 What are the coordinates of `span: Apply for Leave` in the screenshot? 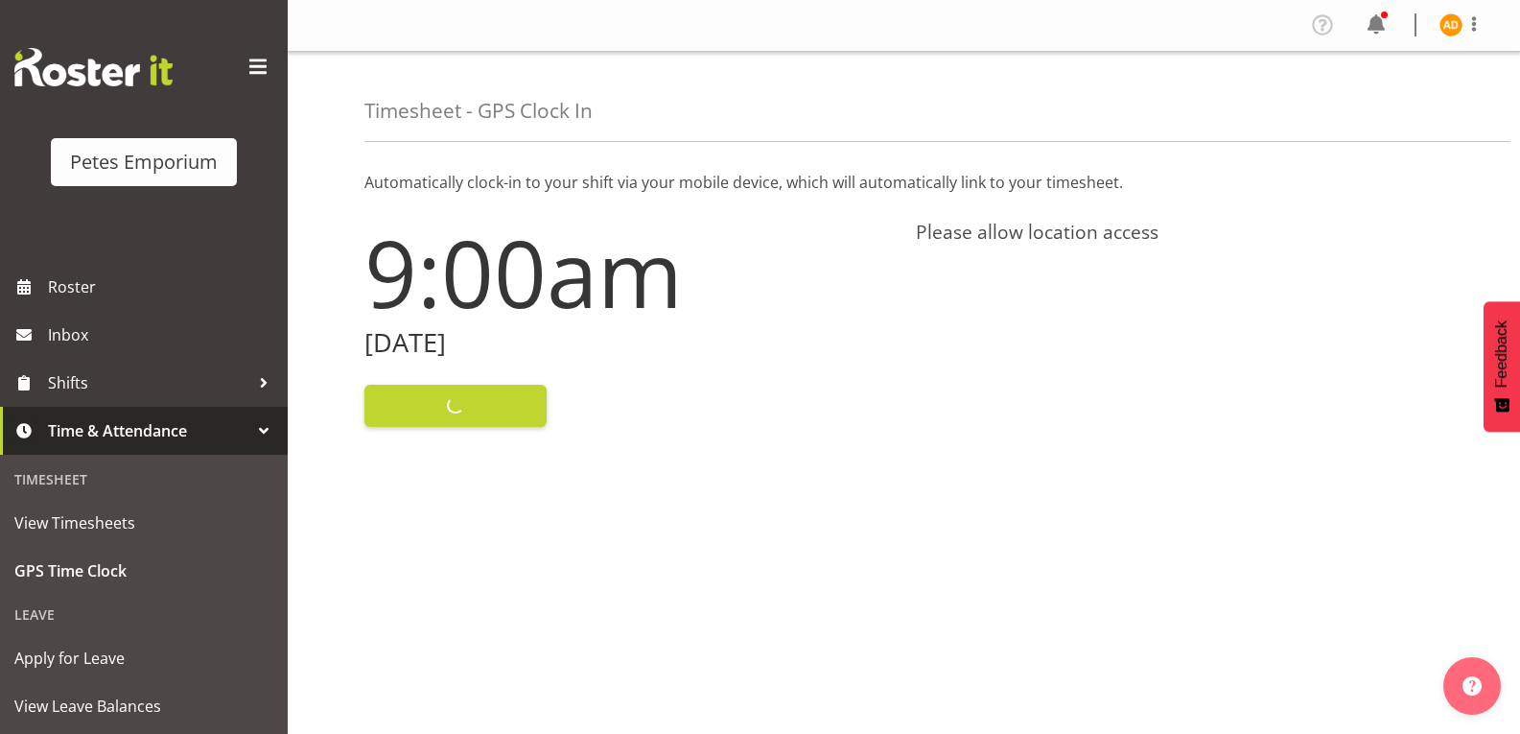 It's located at (144, 658).